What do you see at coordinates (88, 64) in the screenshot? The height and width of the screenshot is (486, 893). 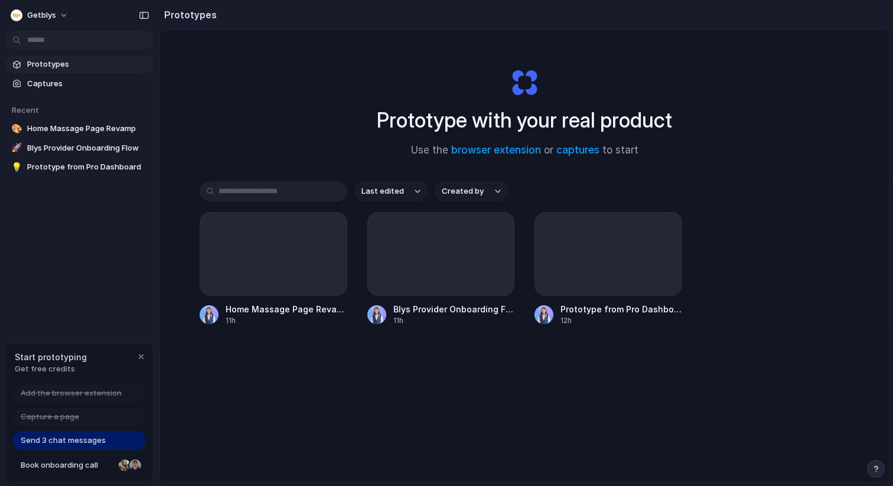 I see `span: Prototypes` at bounding box center [88, 64].